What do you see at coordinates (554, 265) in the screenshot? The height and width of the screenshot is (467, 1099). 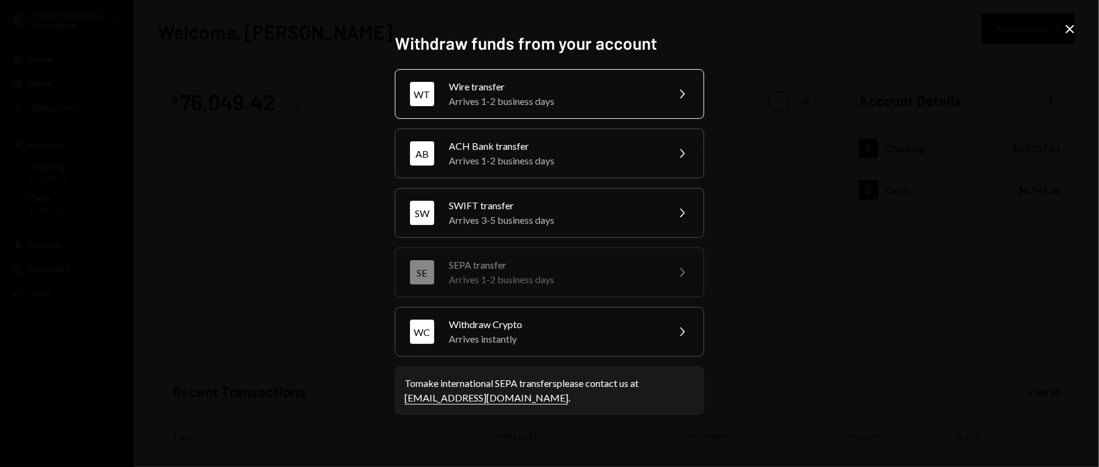 I see `div: SEPA transfer` at bounding box center [554, 265].